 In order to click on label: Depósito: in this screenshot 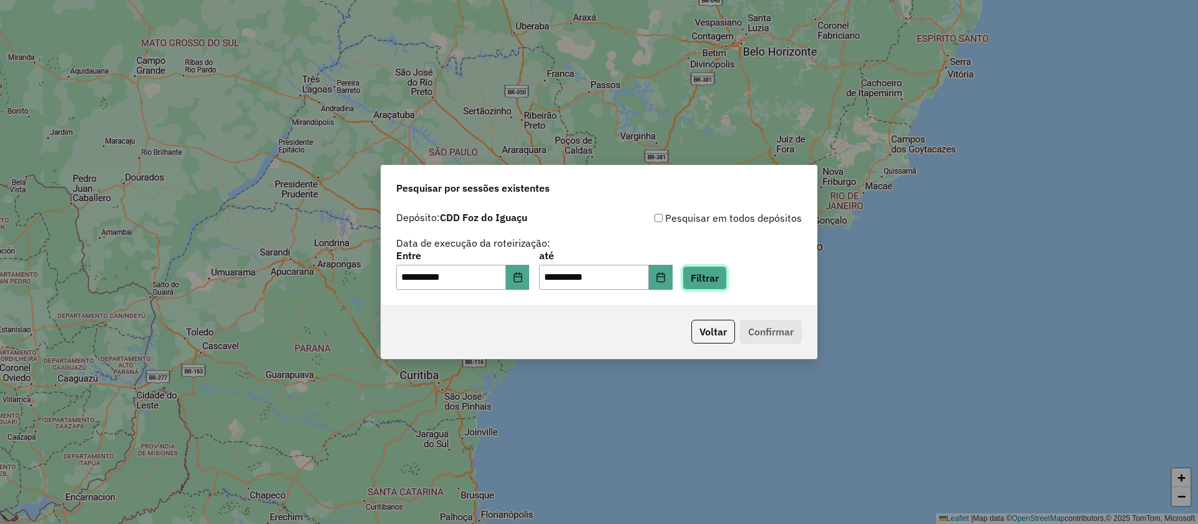, I will do `click(462, 217)`.